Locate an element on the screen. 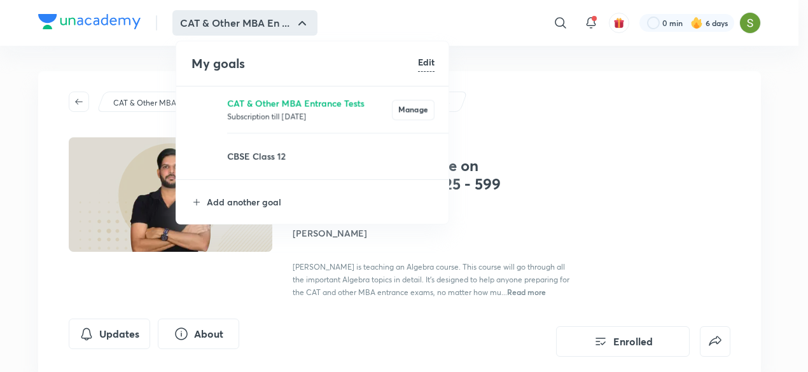 This screenshot has height=372, width=808. p: Add another goal is located at coordinates (321, 202).